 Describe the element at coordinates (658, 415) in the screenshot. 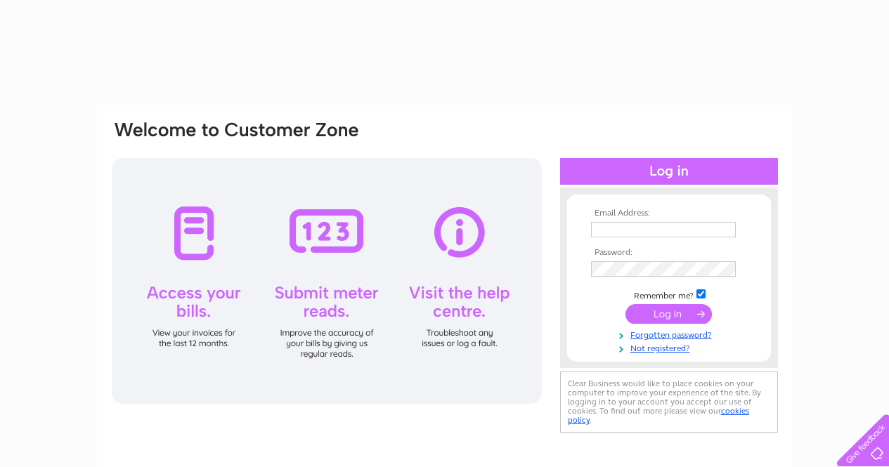

I see `a: cookies policy` at that location.